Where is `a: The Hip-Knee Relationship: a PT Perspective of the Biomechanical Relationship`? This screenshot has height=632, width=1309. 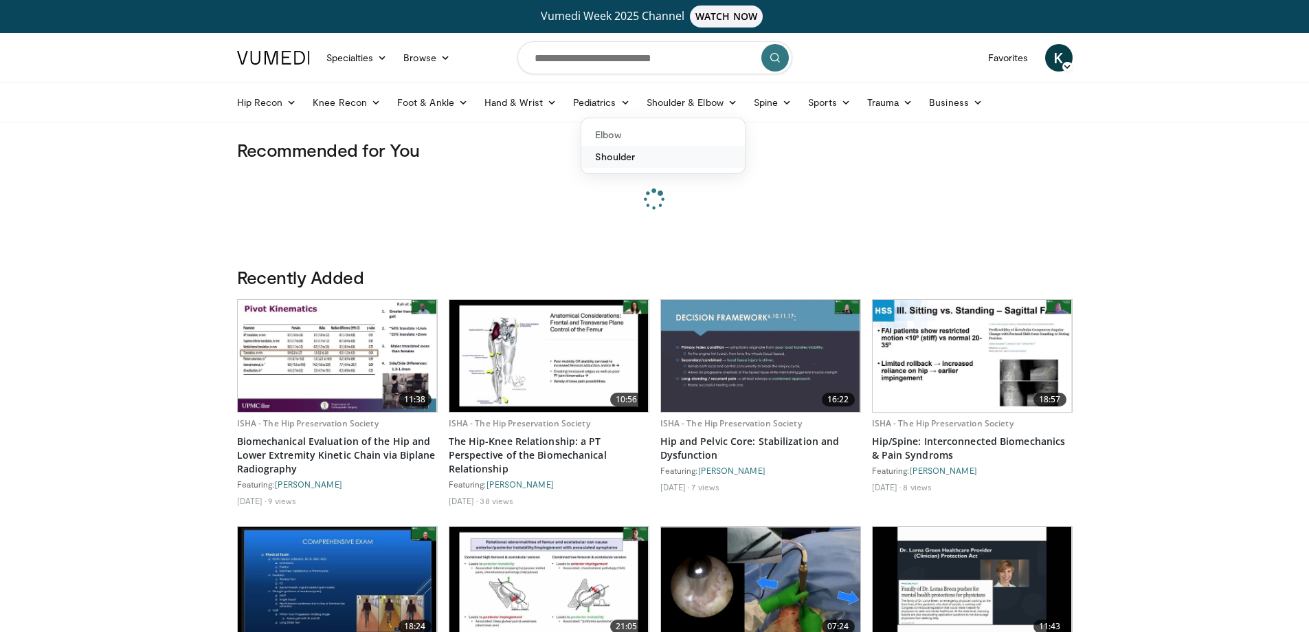 a: The Hip-Knee Relationship: a PT Perspective of the Biomechanical Relationship is located at coordinates (549, 455).